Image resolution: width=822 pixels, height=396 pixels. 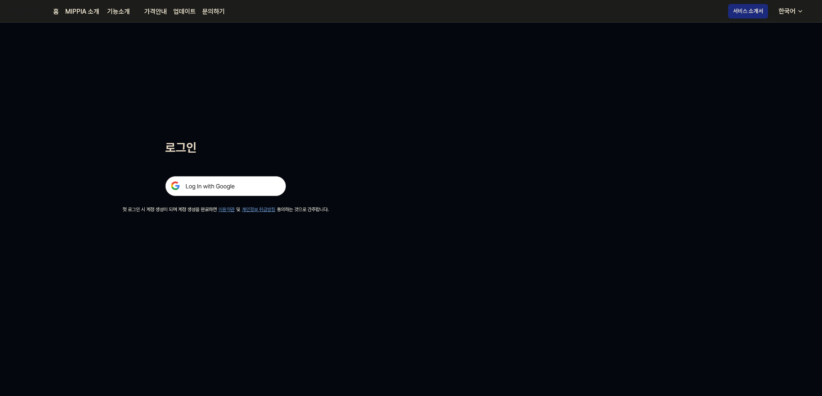 What do you see at coordinates (226, 186) in the screenshot?
I see `img: 구글 로그인 버튼` at bounding box center [226, 186].